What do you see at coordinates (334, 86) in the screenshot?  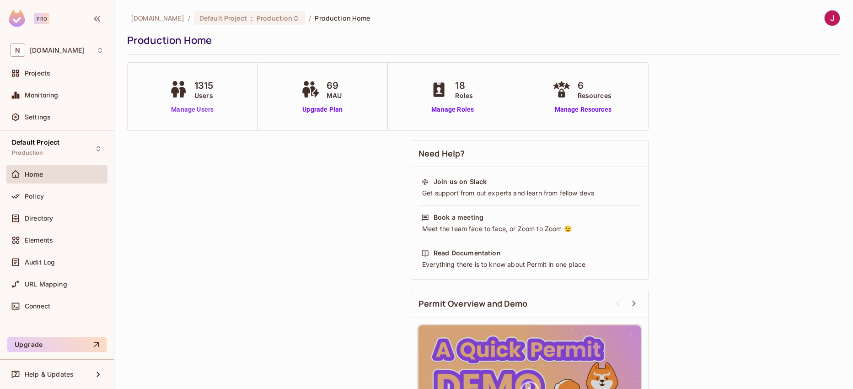 I see `span: 69` at bounding box center [334, 86].